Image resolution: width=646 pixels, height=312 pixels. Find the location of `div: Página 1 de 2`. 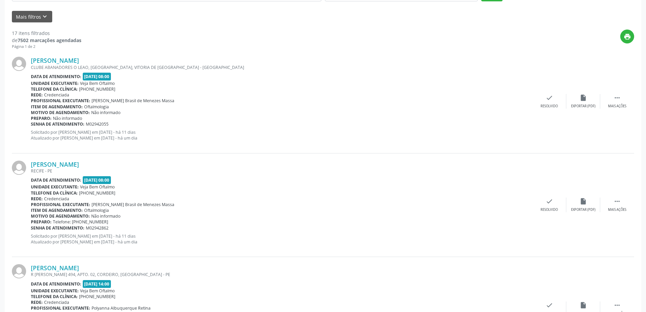

div: Página 1 de 2 is located at coordinates (46, 46).